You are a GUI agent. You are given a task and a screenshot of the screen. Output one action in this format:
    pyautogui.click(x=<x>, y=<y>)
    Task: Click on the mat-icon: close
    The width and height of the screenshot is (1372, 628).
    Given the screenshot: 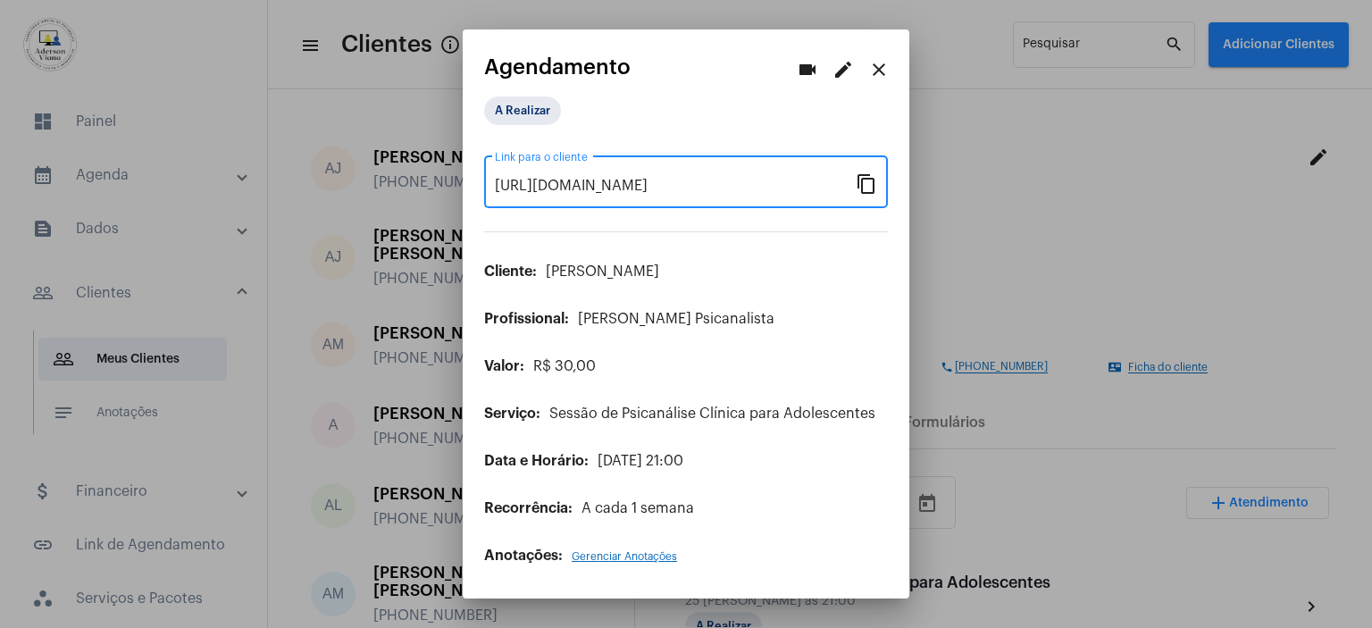 What is the action you would take?
    pyautogui.click(x=879, y=70)
    